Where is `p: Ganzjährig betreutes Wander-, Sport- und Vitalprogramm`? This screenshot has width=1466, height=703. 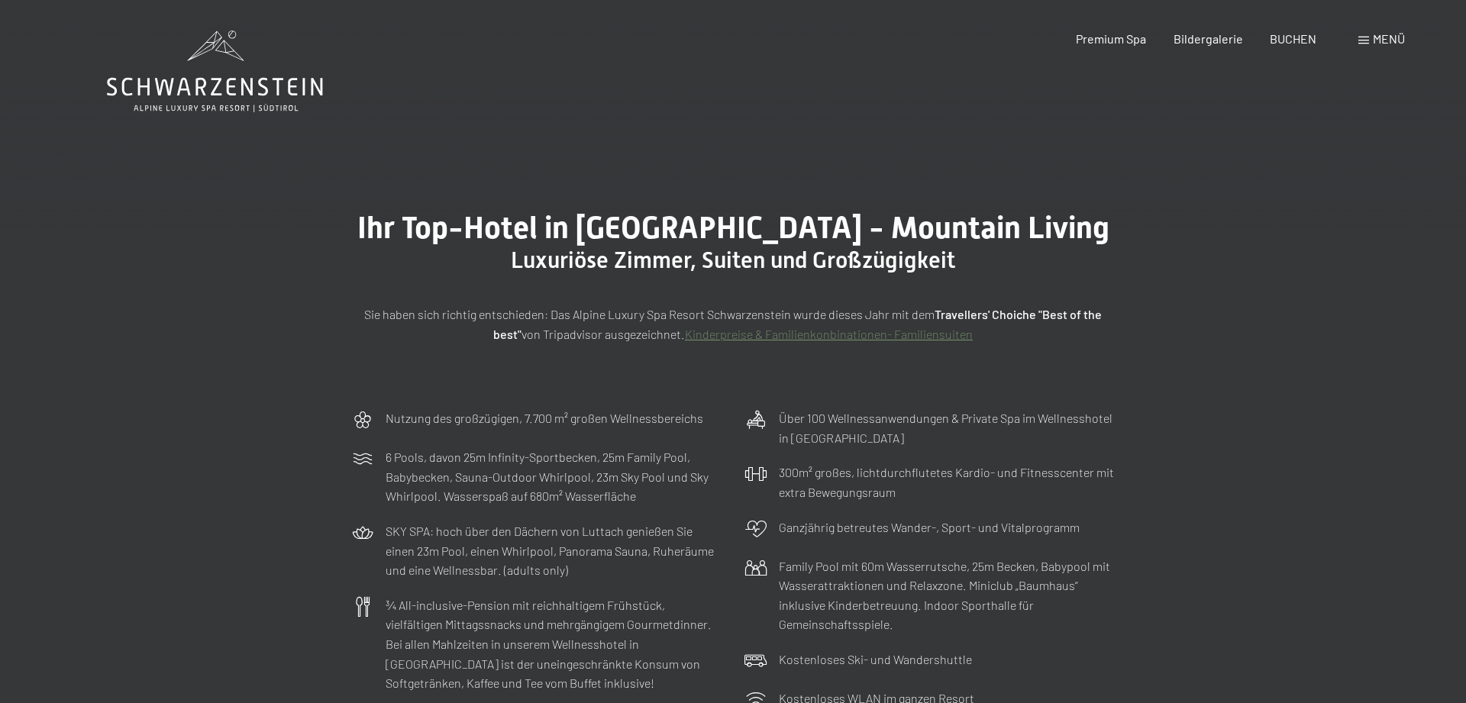 p: Ganzjährig betreutes Wander-, Sport- und Vitalprogramm is located at coordinates (929, 528).